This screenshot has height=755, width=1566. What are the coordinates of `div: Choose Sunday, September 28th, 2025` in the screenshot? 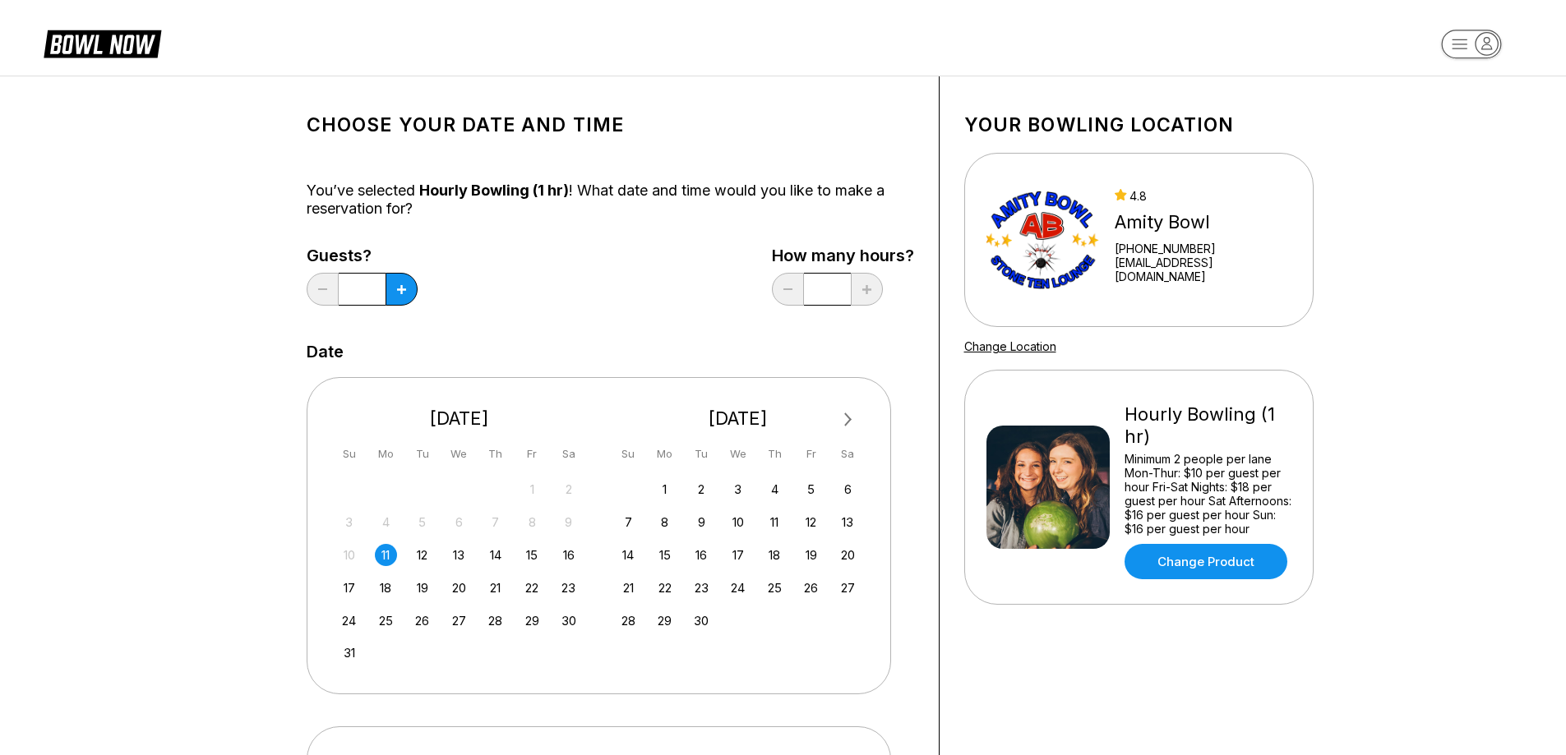 It's located at (628, 621).